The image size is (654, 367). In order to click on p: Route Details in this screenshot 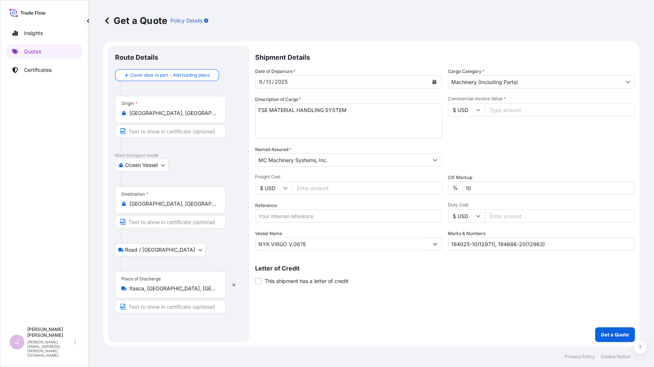, I will do `click(137, 58)`.